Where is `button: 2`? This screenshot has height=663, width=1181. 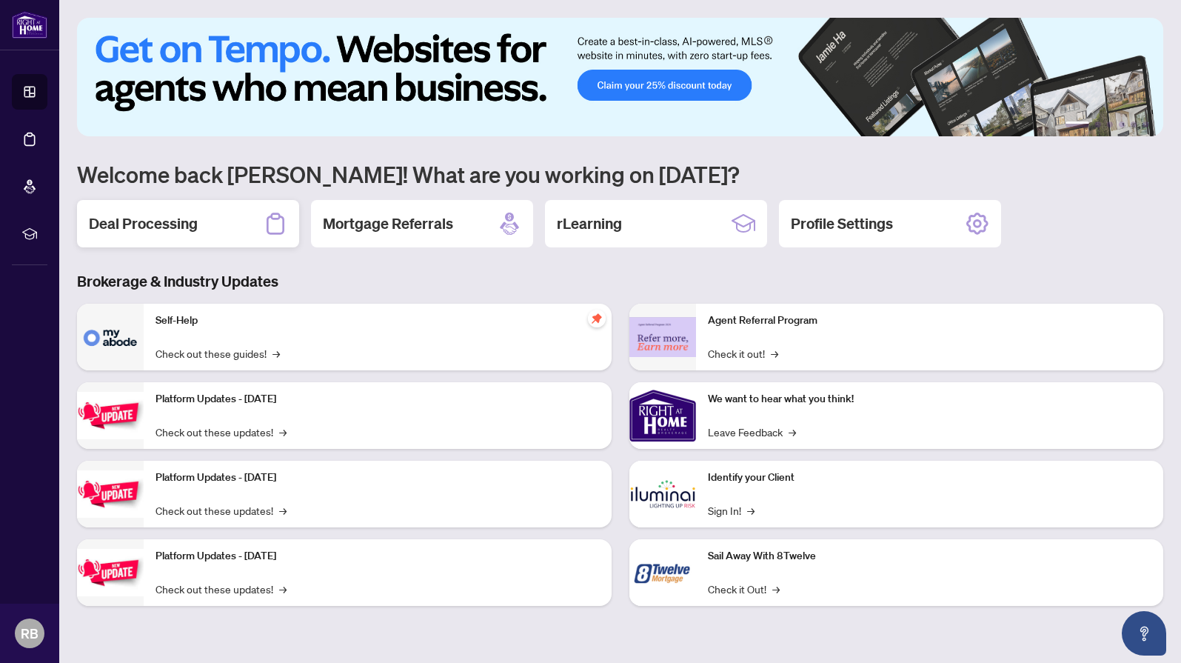
button: 2 is located at coordinates (1098, 124).